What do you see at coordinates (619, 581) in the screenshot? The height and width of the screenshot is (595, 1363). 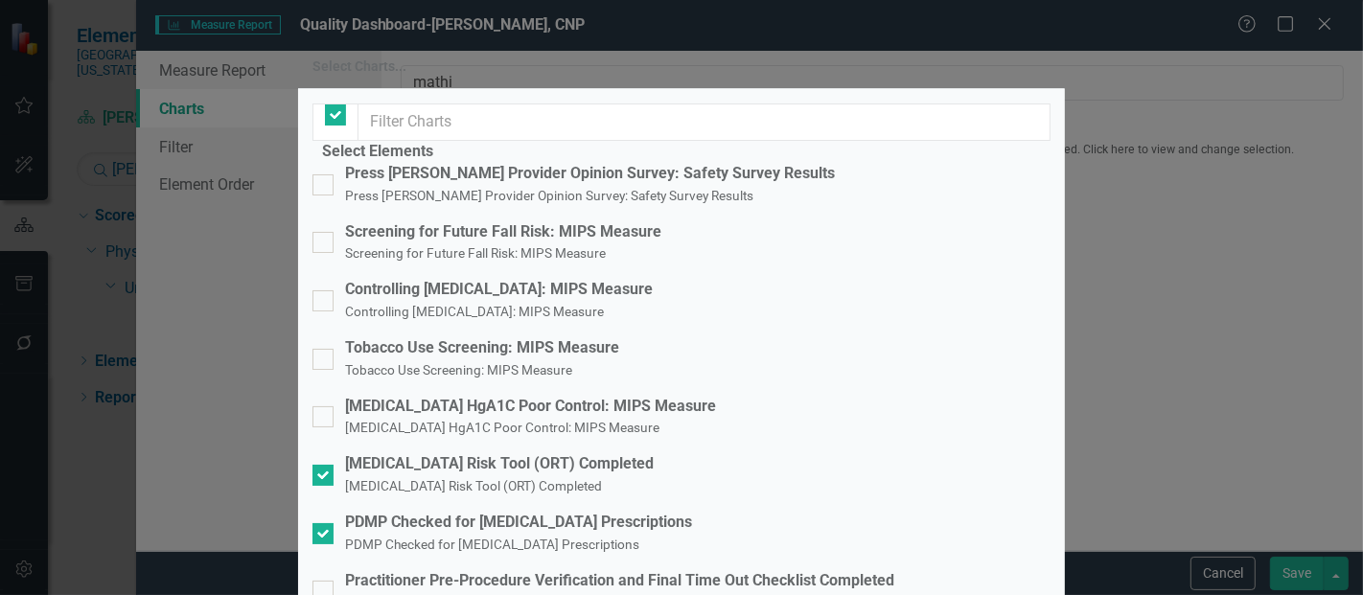 I see `div: Practitioner Pre-Procedure Verification and Final Time Out Checklist Completed` at bounding box center [619, 581].